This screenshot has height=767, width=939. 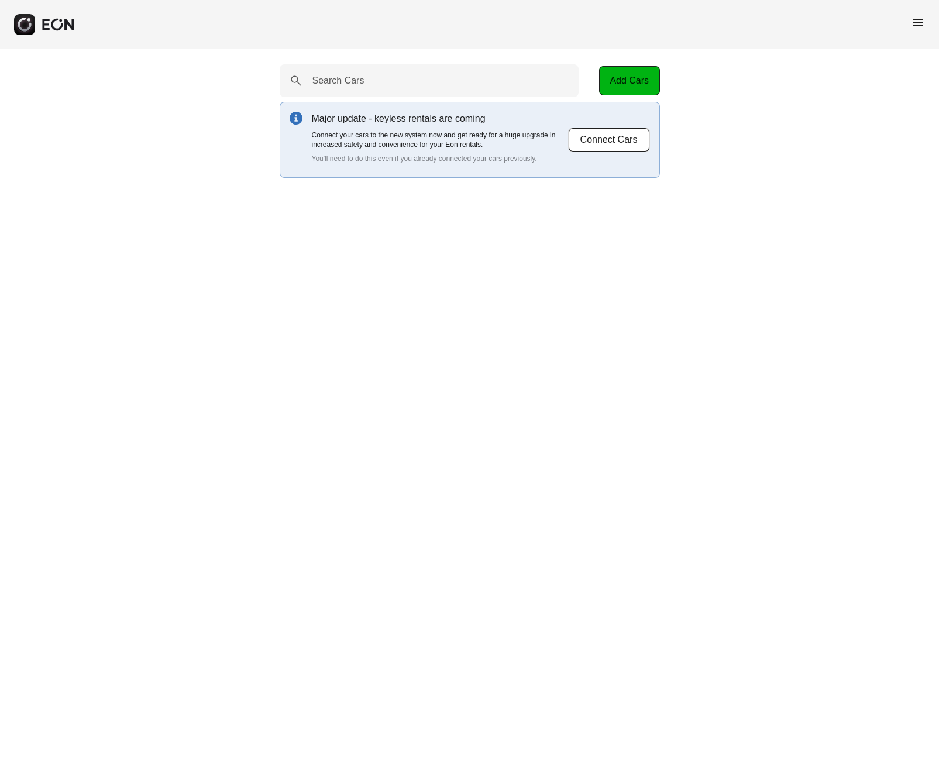 What do you see at coordinates (918, 23) in the screenshot?
I see `span: menu` at bounding box center [918, 23].